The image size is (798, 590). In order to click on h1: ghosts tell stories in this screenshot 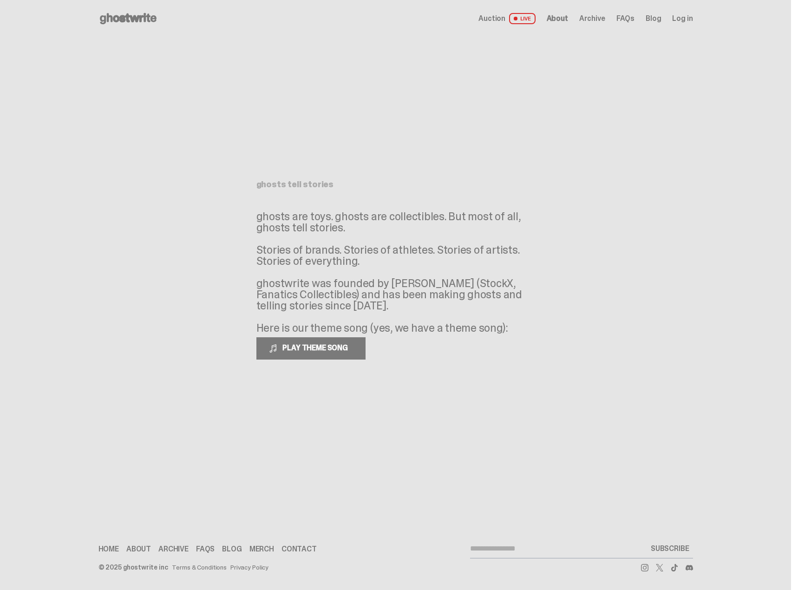, I will do `click(396, 184)`.